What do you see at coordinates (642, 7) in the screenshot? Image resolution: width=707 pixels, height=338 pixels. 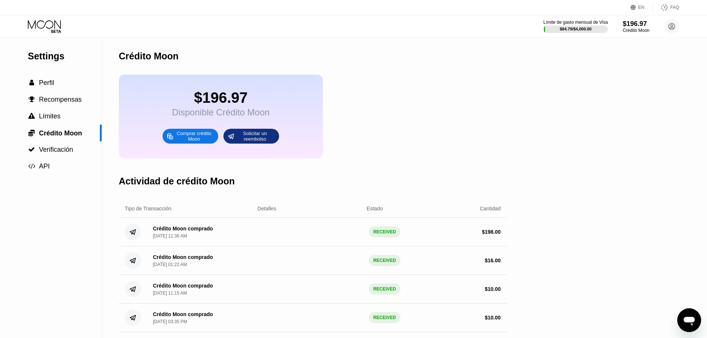 I see `div: EN` at bounding box center [642, 7].